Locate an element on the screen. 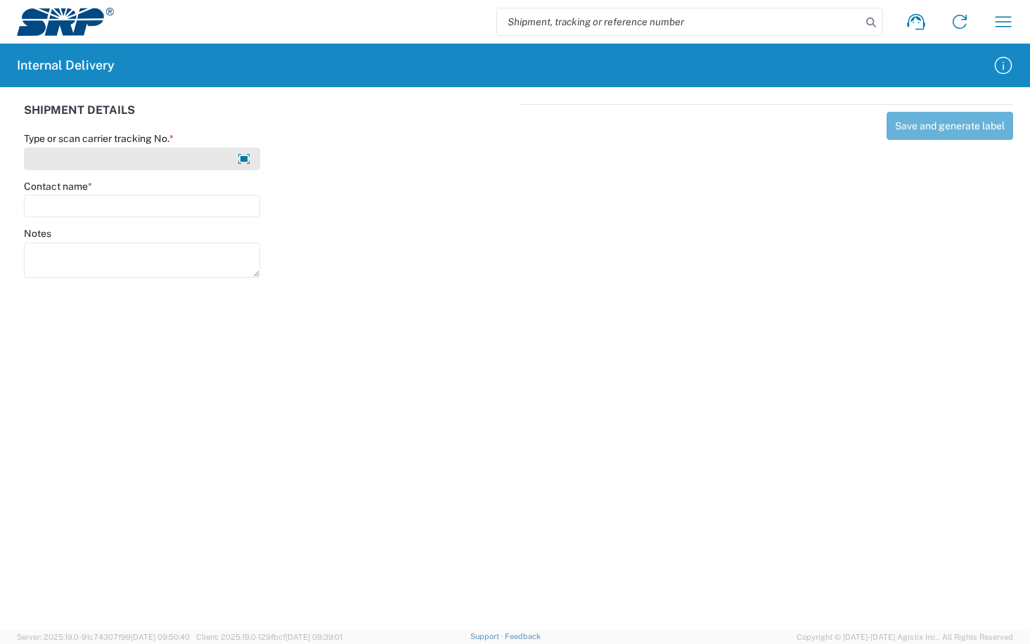  label: Notes is located at coordinates (37, 233).